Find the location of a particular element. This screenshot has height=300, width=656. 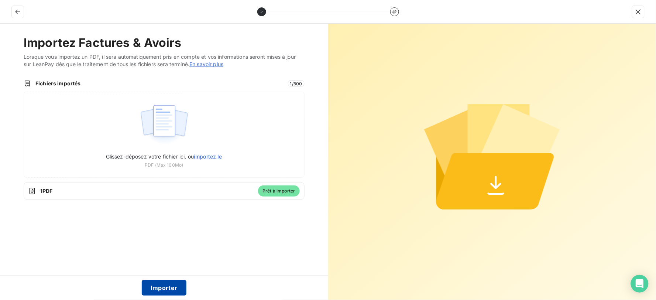

span: 1 PDF is located at coordinates (147, 191).